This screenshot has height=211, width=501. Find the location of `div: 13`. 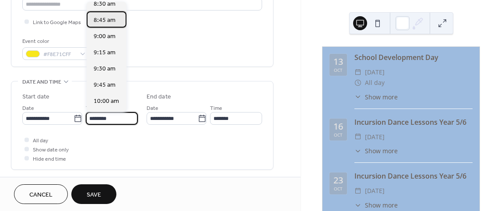

div: 13 is located at coordinates (338, 62).